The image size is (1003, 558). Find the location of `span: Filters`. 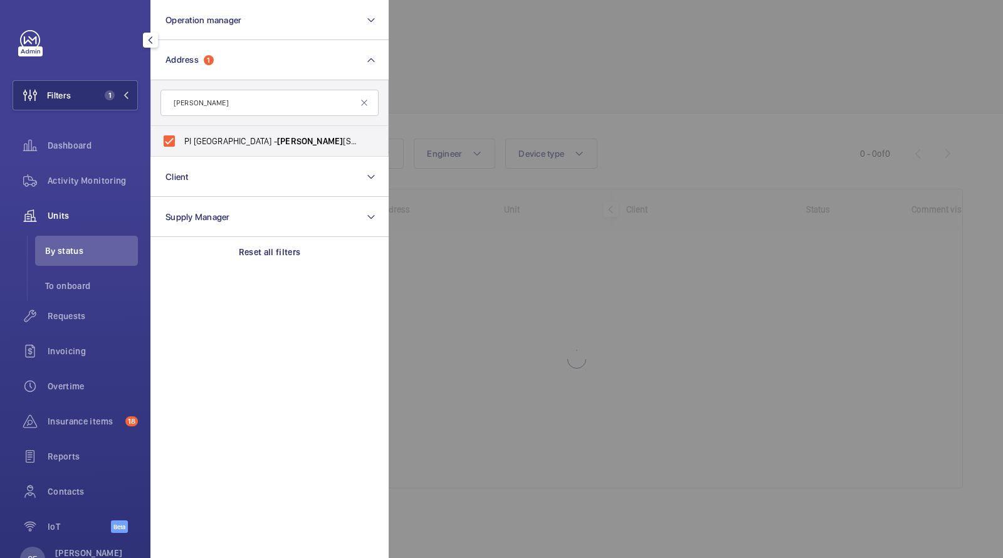

span: Filters is located at coordinates (59, 95).